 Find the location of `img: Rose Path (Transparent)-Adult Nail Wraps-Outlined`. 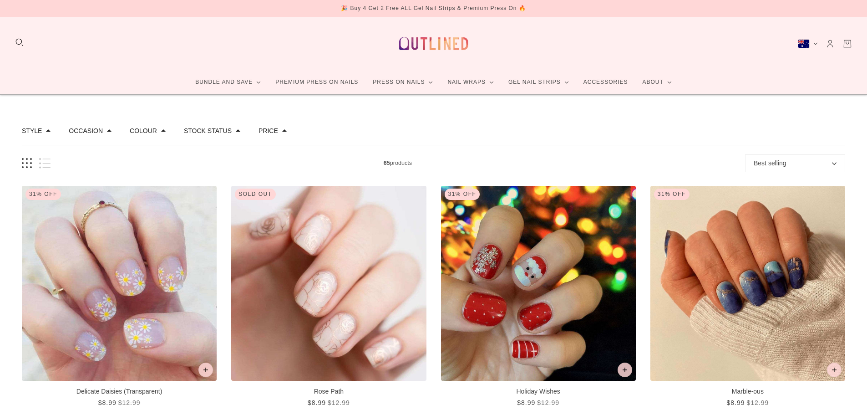

img: Rose Path (Transparent)-Adult Nail Wraps-Outlined is located at coordinates (329, 283).